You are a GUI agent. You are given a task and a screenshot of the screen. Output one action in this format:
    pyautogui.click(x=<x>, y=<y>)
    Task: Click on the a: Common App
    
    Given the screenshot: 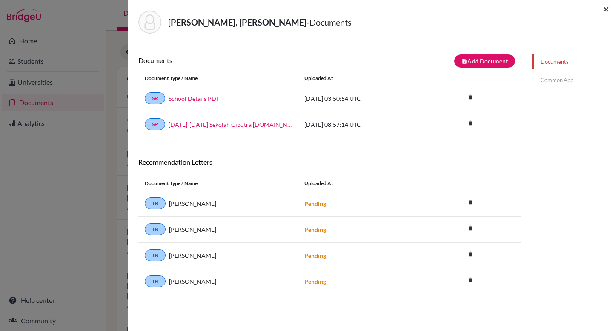 What is the action you would take?
    pyautogui.click(x=572, y=80)
    